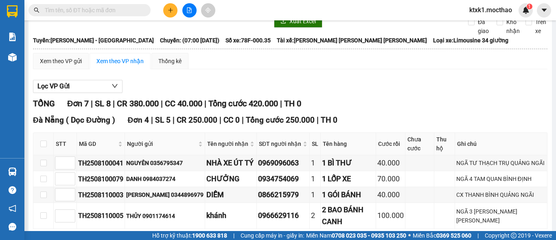 The image size is (556, 240). I want to click on div: 1 LỐP XE, so click(348, 179).